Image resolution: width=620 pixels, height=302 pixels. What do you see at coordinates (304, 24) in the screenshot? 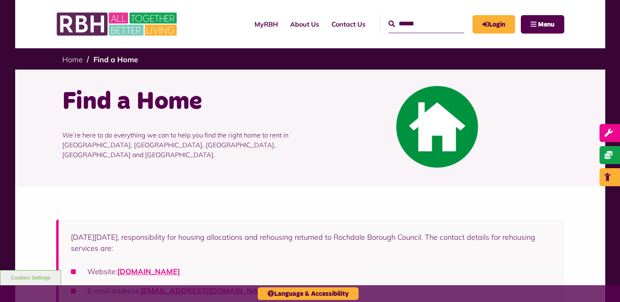
I see `a: About Us` at bounding box center [304, 24].